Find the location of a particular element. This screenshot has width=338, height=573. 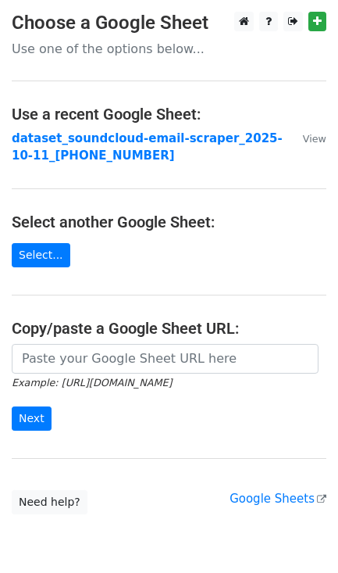

h4: Select another Google Sheet: is located at coordinates (169, 222).